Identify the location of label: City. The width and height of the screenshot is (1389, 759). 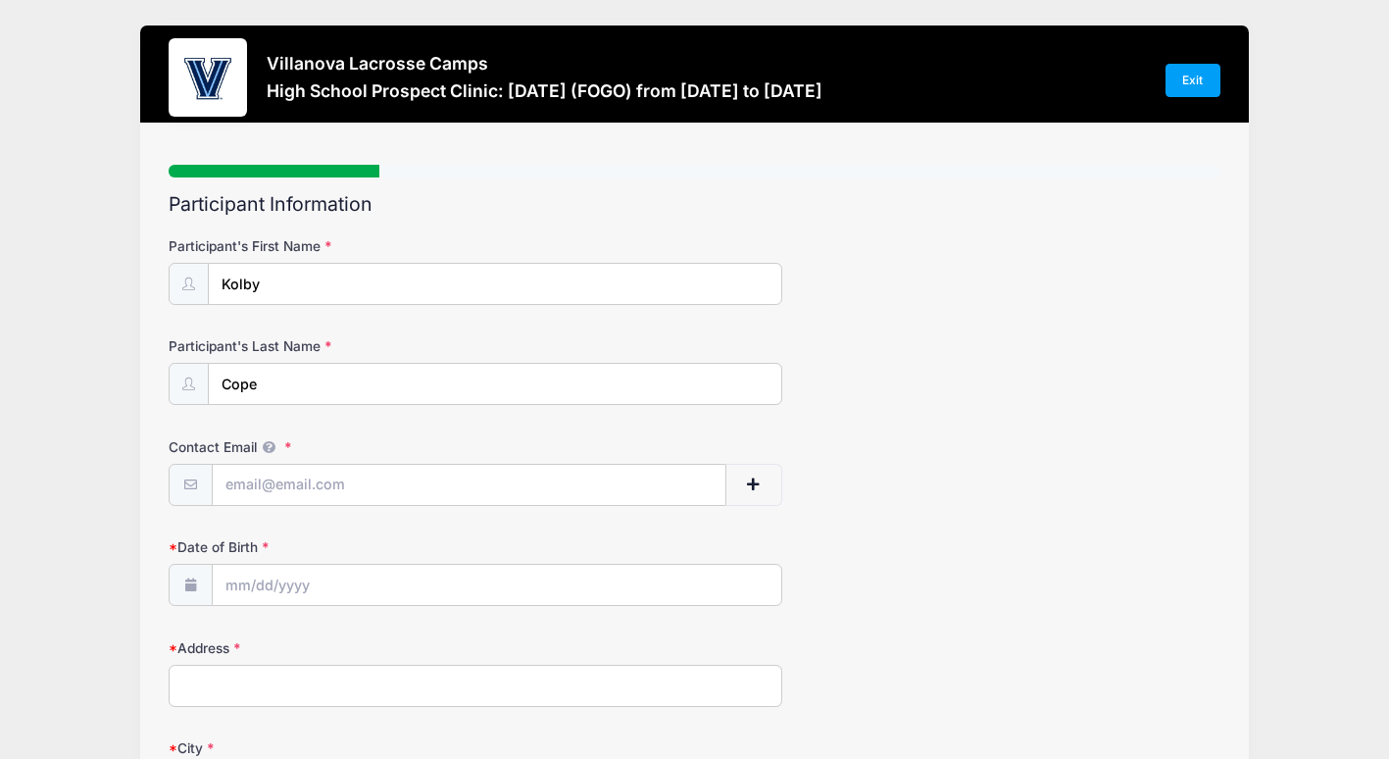
(343, 748).